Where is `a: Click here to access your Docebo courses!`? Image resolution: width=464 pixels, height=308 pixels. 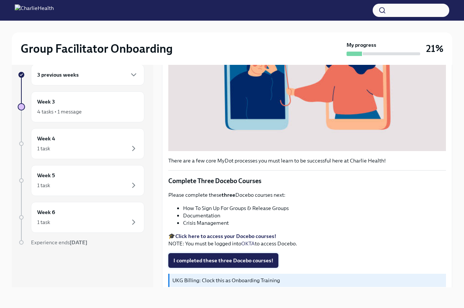 a: Click here to access your Docebo courses! is located at coordinates (226, 236).